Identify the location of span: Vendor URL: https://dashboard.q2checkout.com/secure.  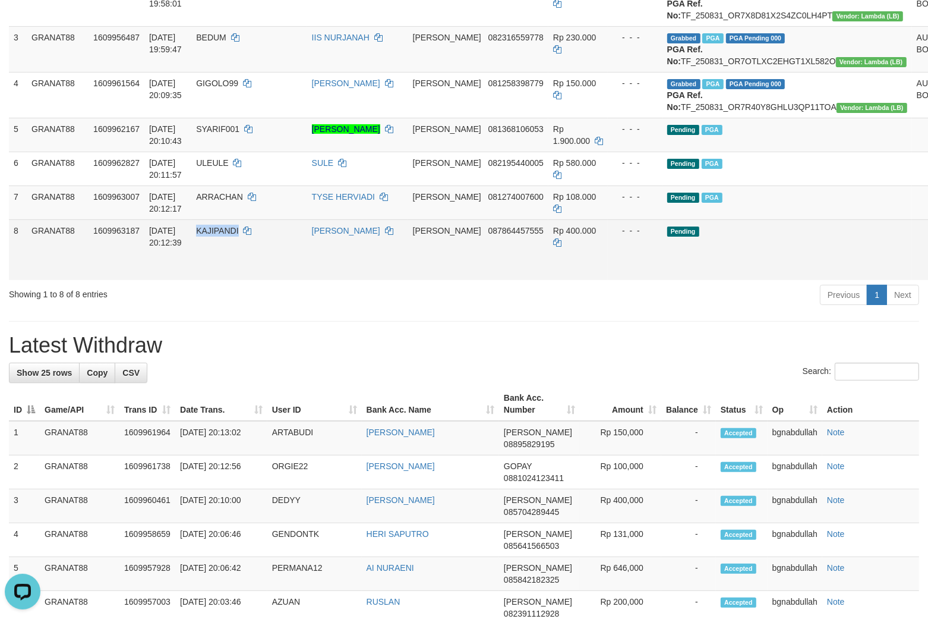
(871, 62).